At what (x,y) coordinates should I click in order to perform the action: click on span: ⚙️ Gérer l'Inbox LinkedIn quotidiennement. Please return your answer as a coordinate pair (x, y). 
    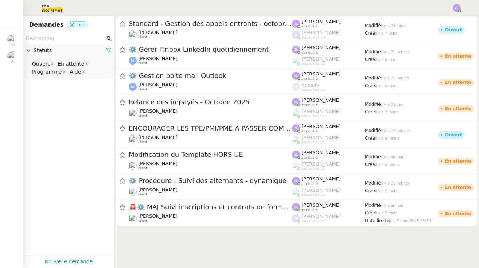
    Looking at the image, I should click on (210, 50).